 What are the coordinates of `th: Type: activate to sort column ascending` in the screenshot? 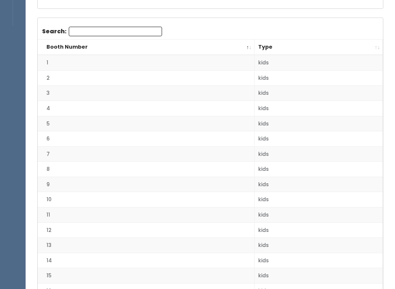 It's located at (319, 47).